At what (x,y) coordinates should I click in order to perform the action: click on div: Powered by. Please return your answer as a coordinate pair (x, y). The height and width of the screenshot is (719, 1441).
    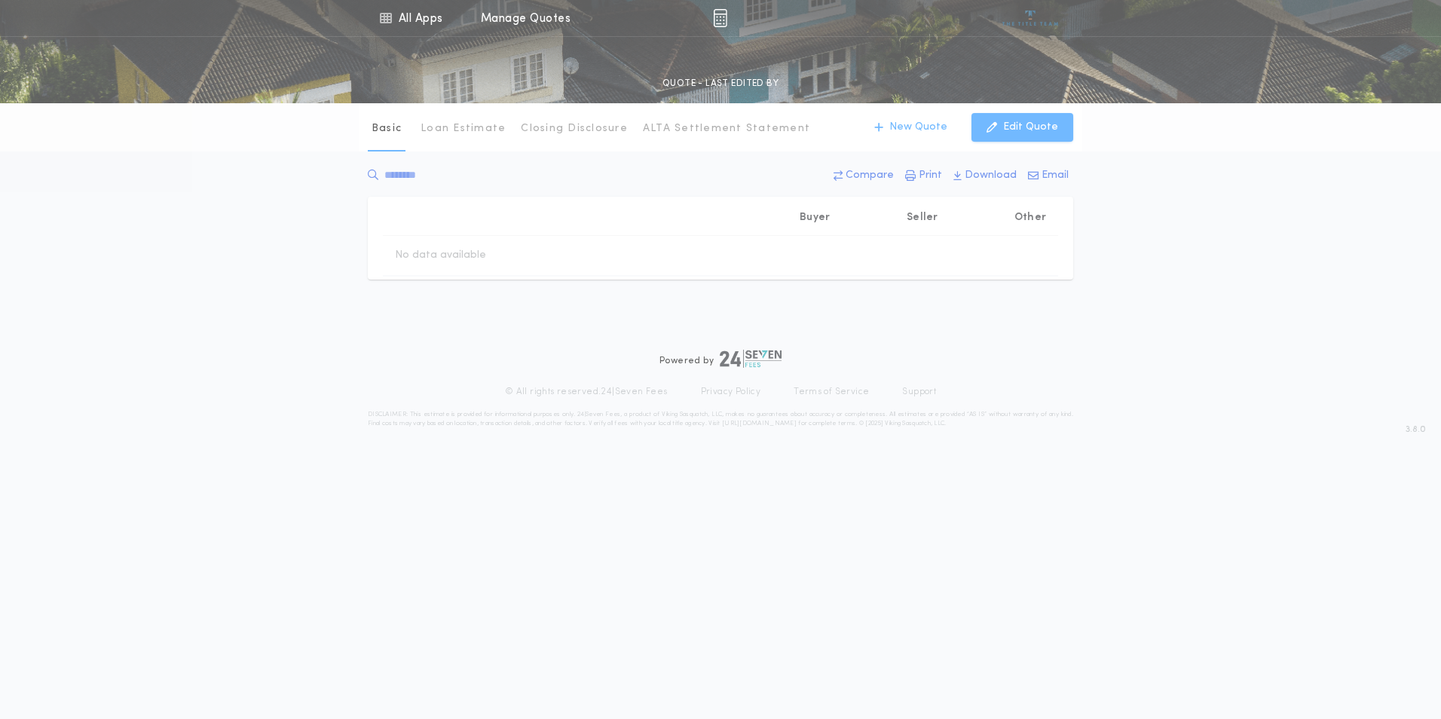
    Looking at the image, I should click on (720, 359).